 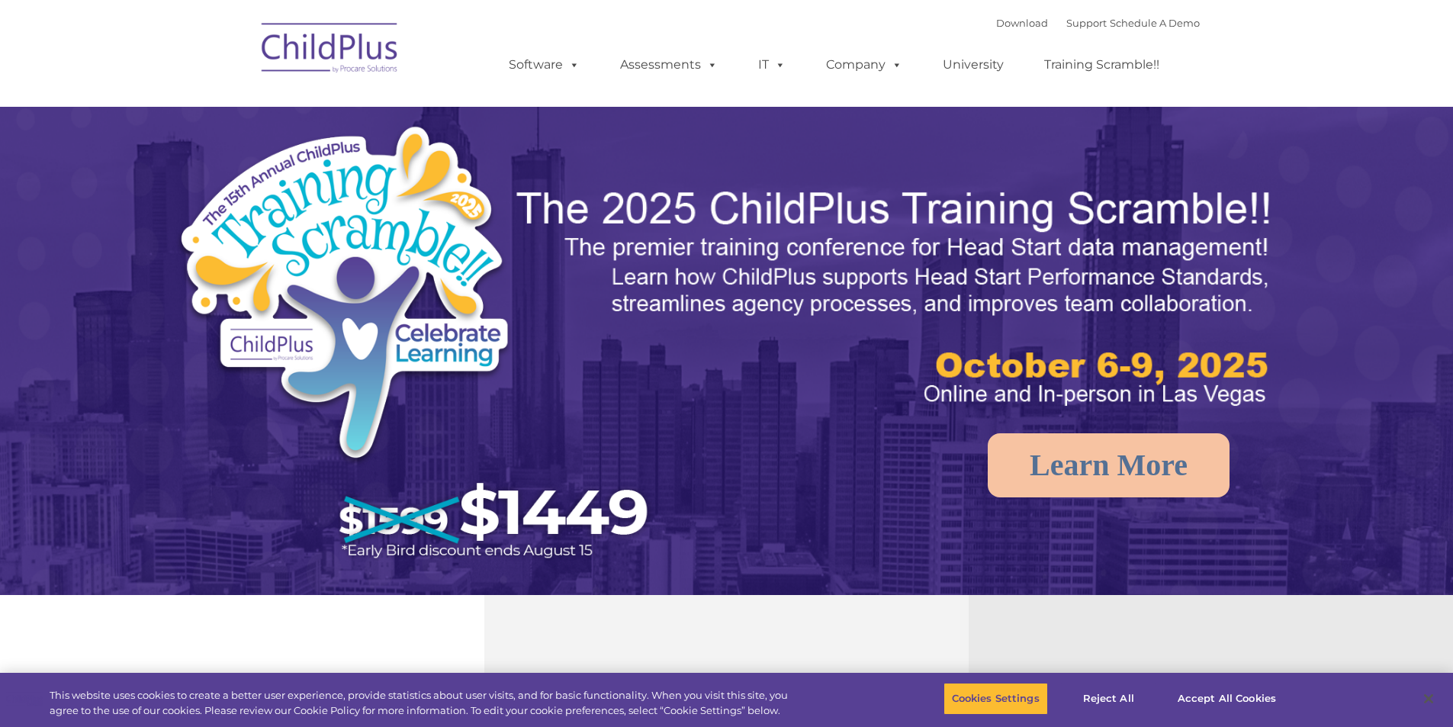 I want to click on span: Last name, so click(x=235, y=106).